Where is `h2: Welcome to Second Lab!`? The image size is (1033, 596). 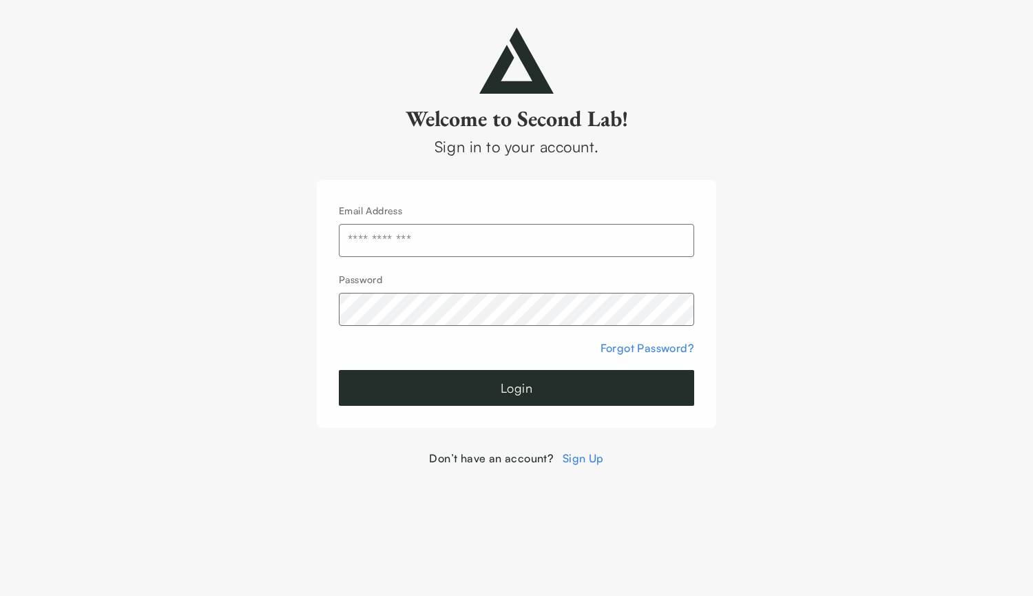
h2: Welcome to Second Lab! is located at coordinates (516, 118).